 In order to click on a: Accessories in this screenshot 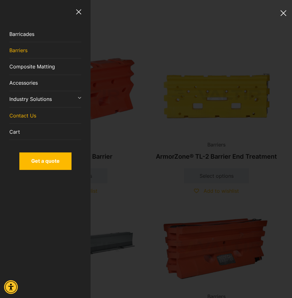, I will do `click(45, 83)`.